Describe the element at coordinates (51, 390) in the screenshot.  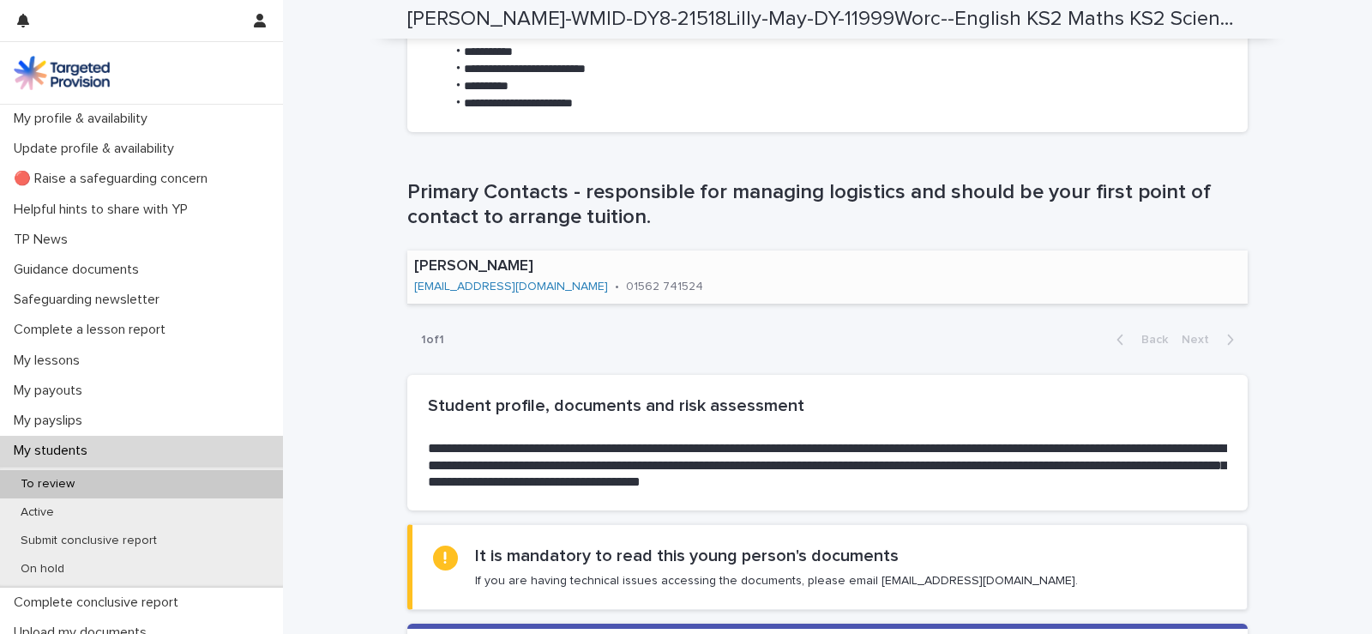
I see `p: My payouts` at that location.